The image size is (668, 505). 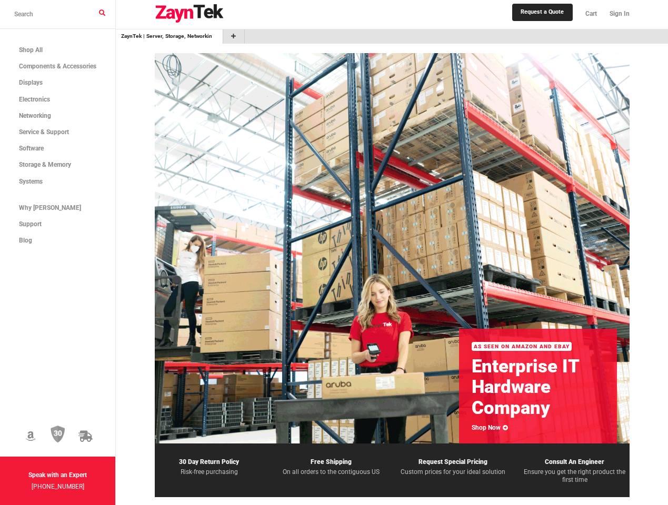 I want to click on span: Displays, so click(x=31, y=83).